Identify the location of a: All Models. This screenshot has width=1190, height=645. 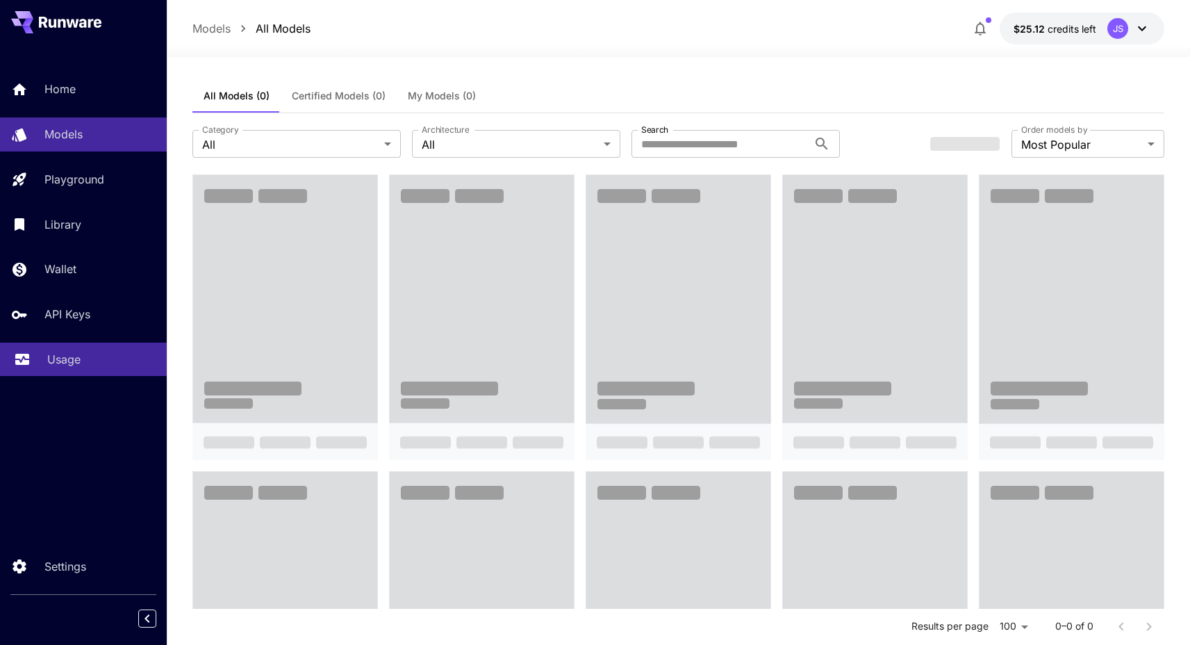
(283, 28).